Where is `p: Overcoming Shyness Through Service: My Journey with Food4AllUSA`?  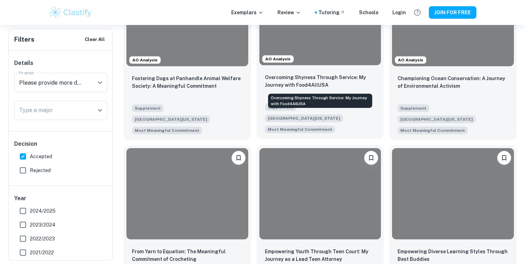 p: Overcoming Shyness Through Service: My Journey with Food4AllUSA is located at coordinates (320, 81).